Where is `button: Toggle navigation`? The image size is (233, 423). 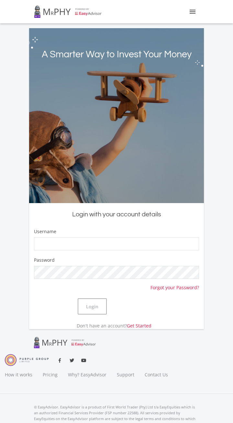
button: Toggle navigation is located at coordinates (193, 12).